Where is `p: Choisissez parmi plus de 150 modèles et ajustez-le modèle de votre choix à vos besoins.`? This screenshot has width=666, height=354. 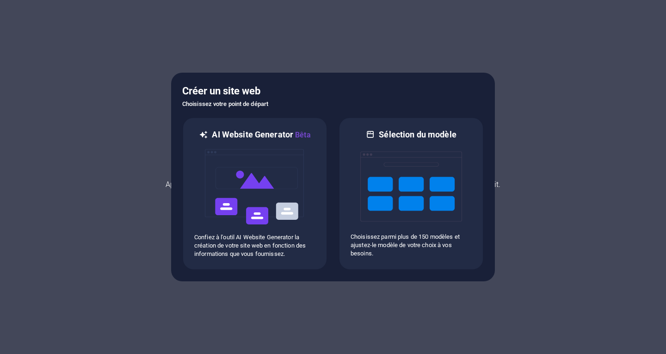
p: Choisissez parmi plus de 150 modèles et ajustez-le modèle de votre choix à vos besoins. is located at coordinates (411, 245).